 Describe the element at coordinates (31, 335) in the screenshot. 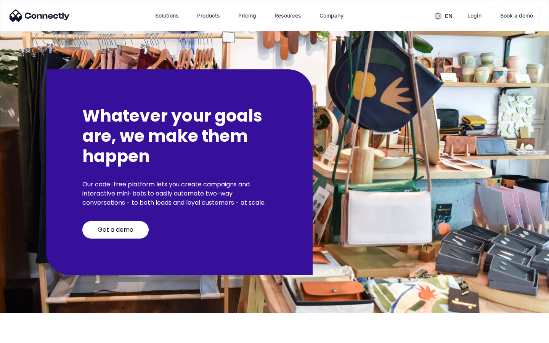

I see `ul: Language list` at that location.